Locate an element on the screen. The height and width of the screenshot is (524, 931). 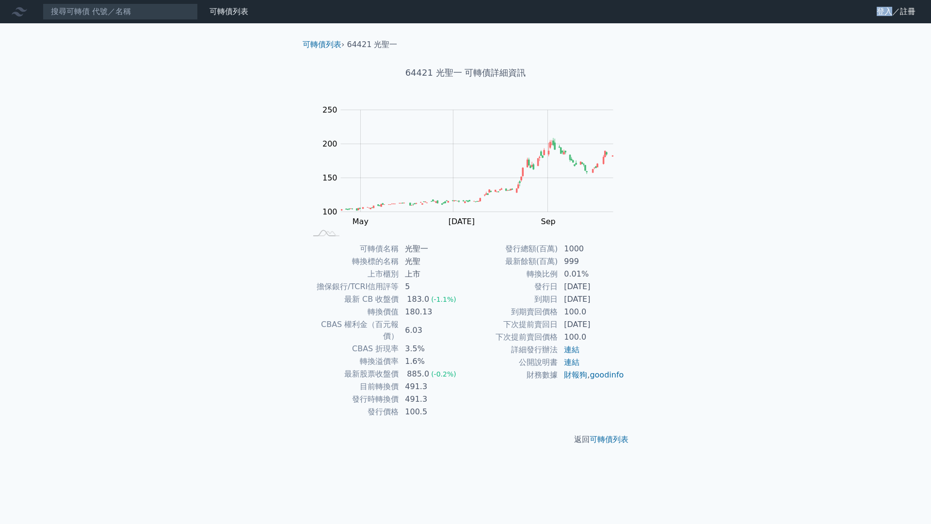
td: 可轉債名稱 is located at coordinates (353, 249).